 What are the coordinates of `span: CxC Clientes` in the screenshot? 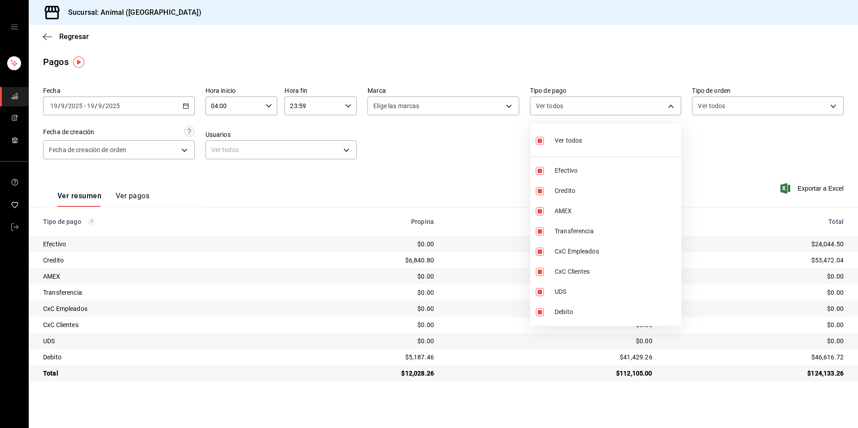 It's located at (616, 271).